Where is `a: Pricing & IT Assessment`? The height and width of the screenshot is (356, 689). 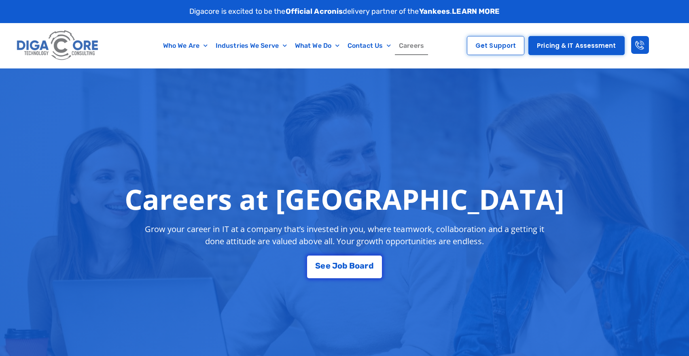
a: Pricing & IT Assessment is located at coordinates (576, 45).